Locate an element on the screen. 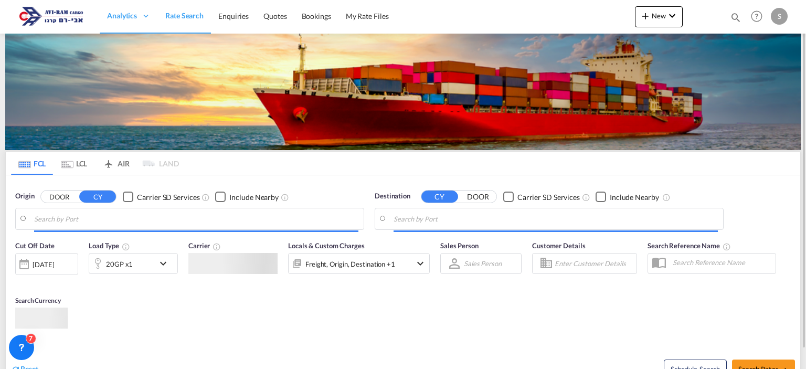 The image size is (806, 369). input: Search Reference Name is located at coordinates (722, 262).